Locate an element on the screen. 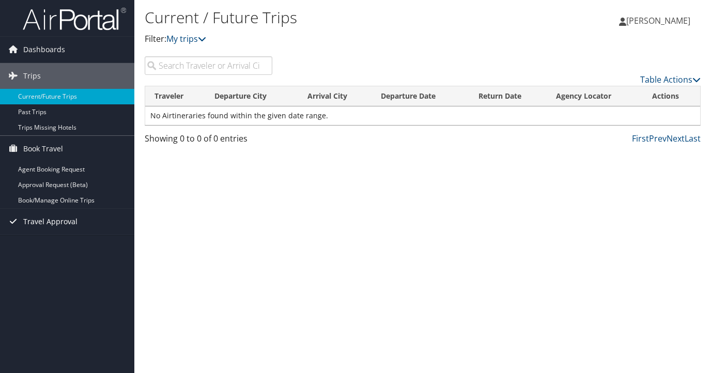  th: Departure Date: activate to sort column descending is located at coordinates (420, 96).